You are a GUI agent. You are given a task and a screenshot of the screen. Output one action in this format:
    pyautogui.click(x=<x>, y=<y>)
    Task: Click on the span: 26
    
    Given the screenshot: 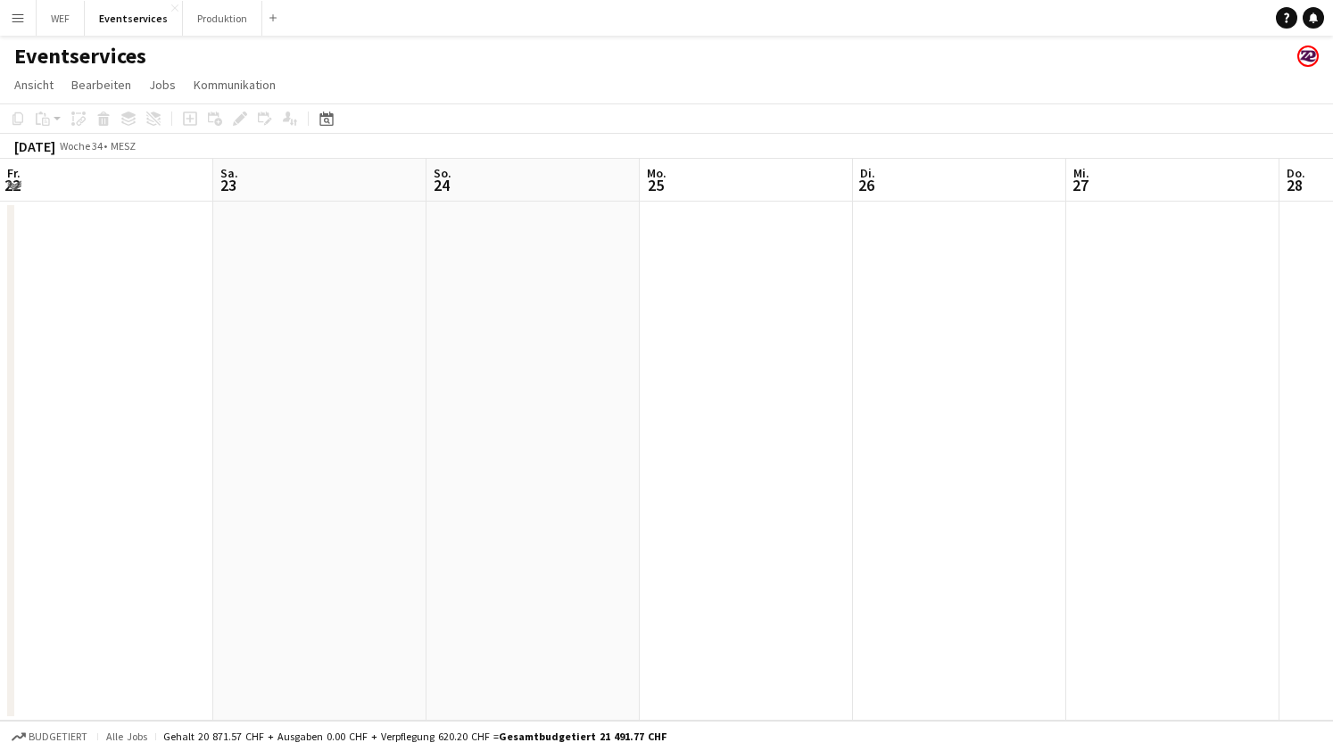 What is the action you would take?
    pyautogui.click(x=866, y=185)
    